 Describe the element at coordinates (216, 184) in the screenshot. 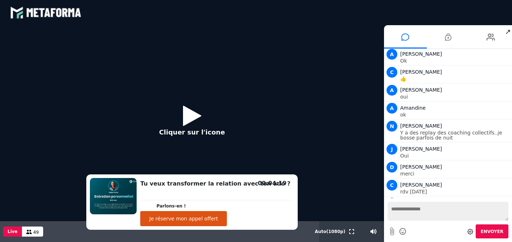

I see `h2: Tu veux transformer la relation avec ton ado ?` at that location.